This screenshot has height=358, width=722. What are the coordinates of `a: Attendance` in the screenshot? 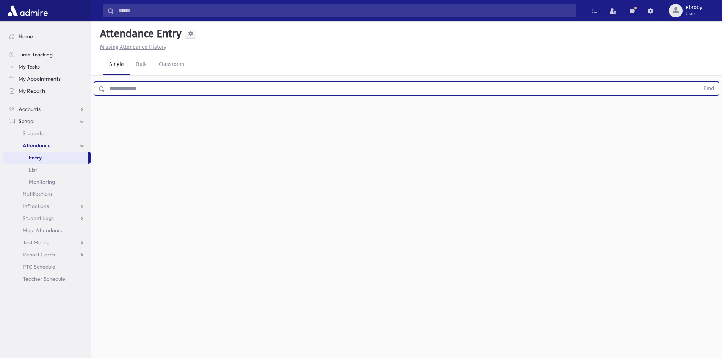 It's located at (47, 145).